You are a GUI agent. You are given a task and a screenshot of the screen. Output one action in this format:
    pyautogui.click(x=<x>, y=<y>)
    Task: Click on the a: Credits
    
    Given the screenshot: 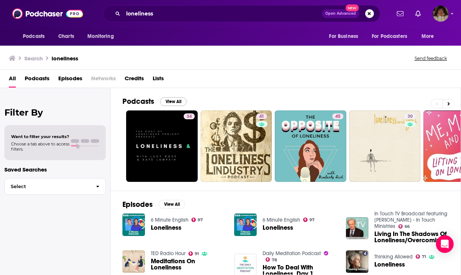 What is the action you would take?
    pyautogui.click(x=134, y=80)
    